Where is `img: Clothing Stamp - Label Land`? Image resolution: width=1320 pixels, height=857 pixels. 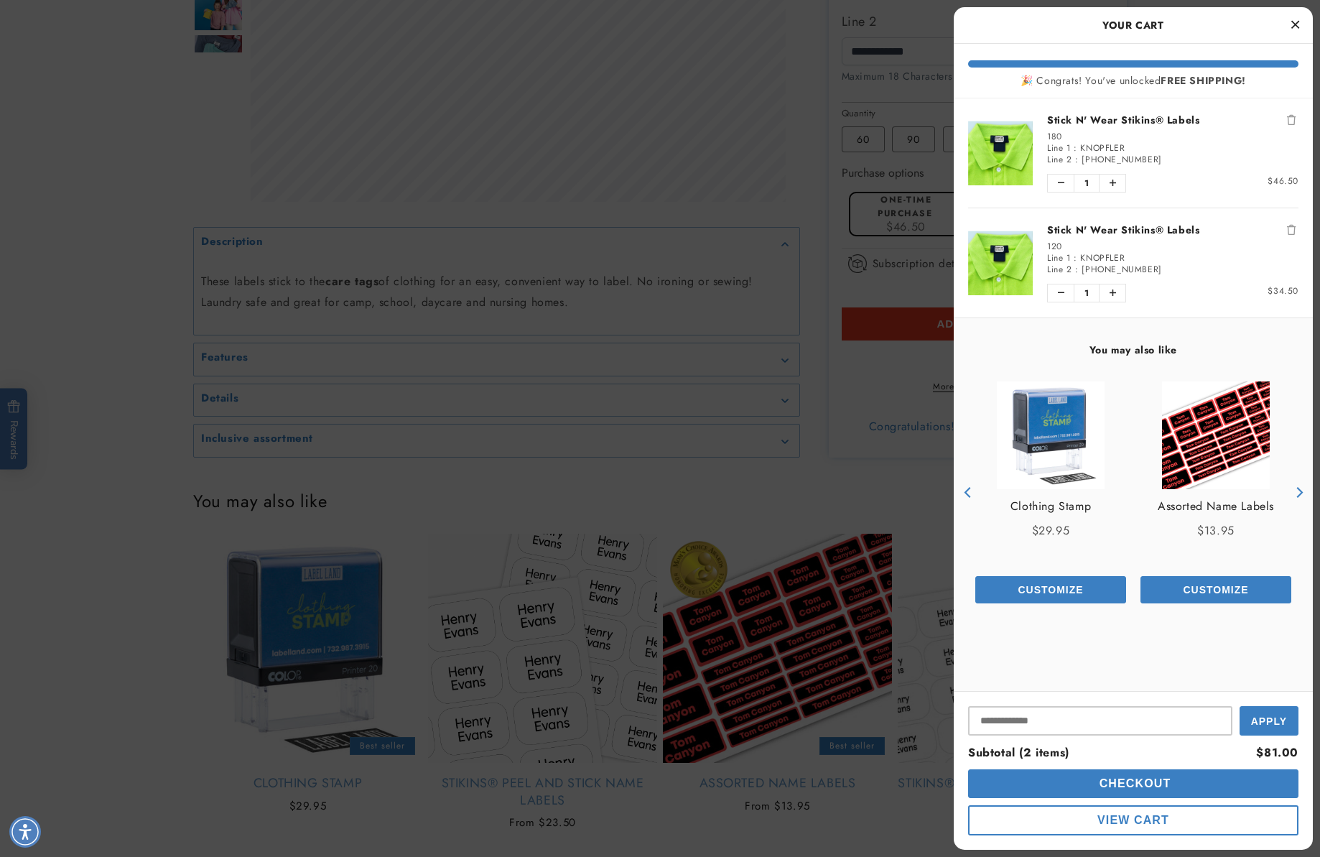 img: Clothing Stamp - Label Land is located at coordinates (1051, 435).